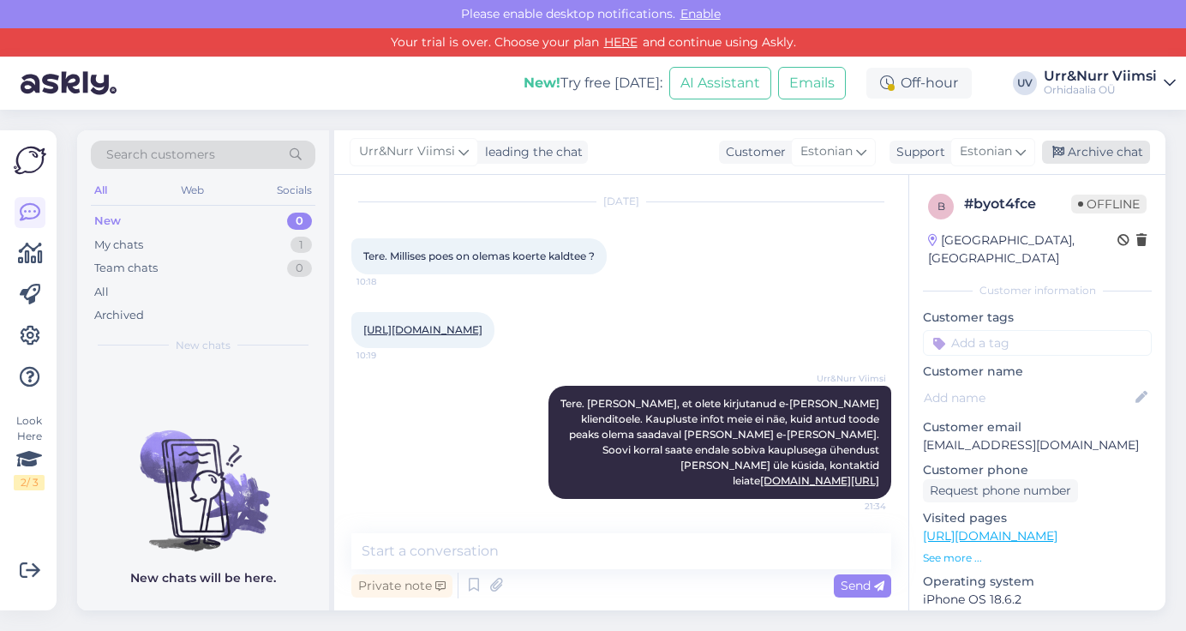  Describe the element at coordinates (700, 14) in the screenshot. I see `span: Enable` at that location.